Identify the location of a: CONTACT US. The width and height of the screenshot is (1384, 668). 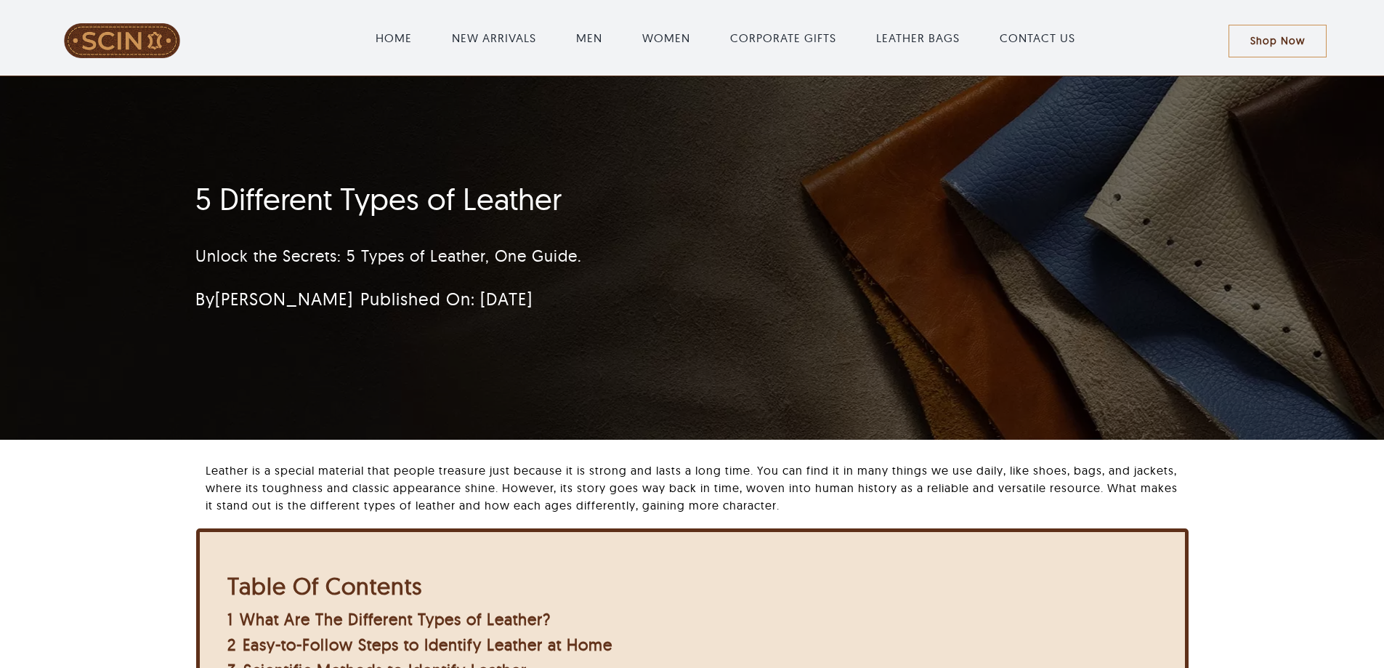
(1038, 38).